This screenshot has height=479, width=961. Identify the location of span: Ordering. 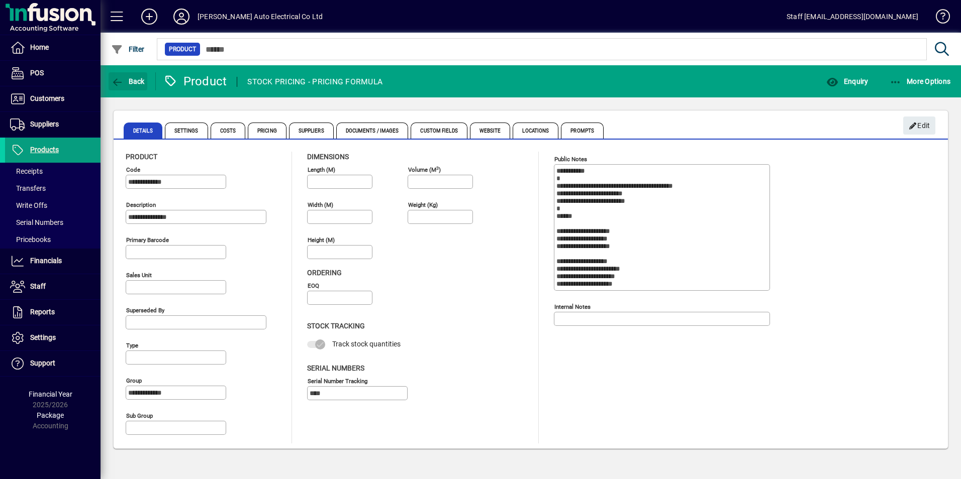
(324, 273).